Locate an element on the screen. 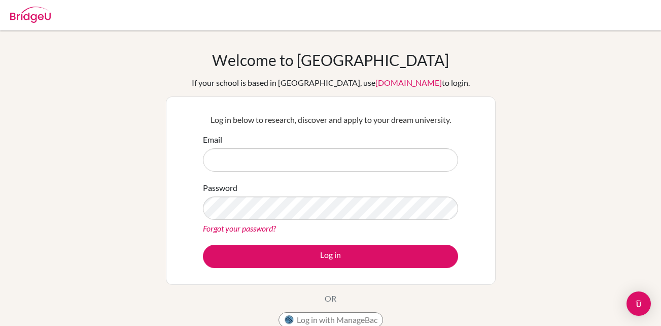 The height and width of the screenshot is (326, 661). label: Password is located at coordinates (220, 188).